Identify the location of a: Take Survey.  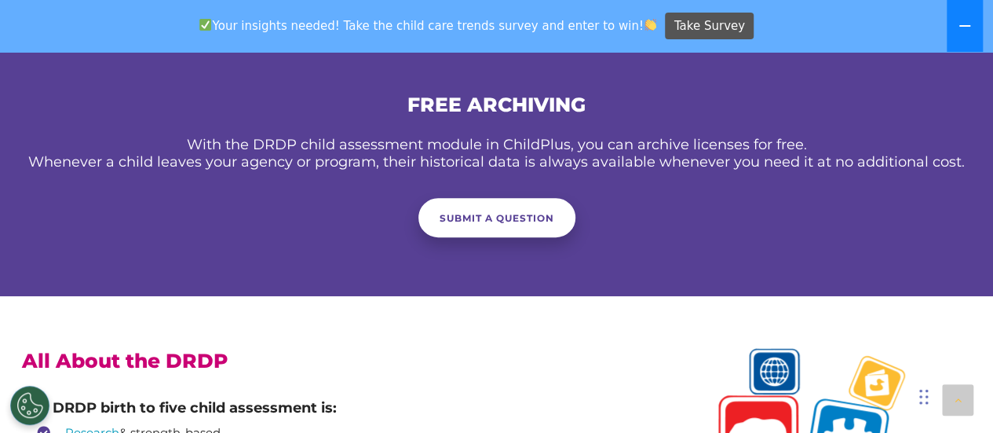
(709, 26).